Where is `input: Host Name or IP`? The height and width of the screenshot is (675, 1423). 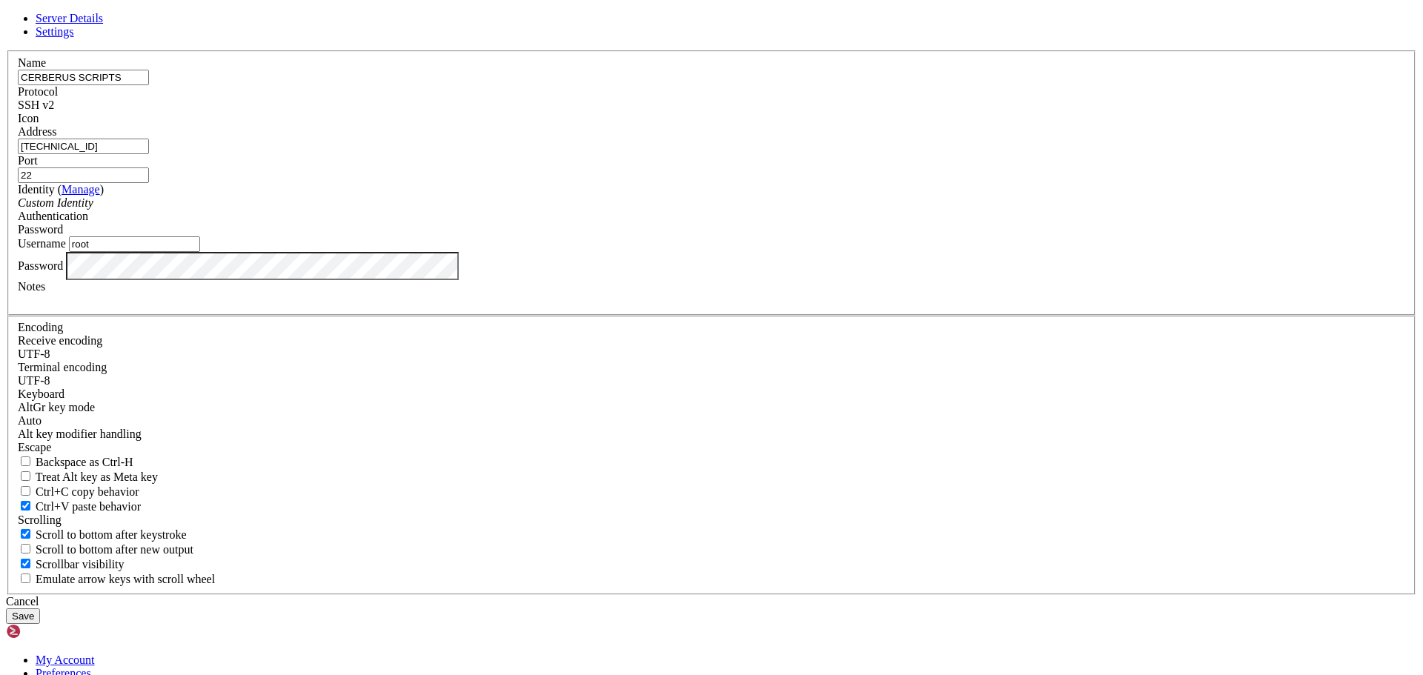 input: Host Name or IP is located at coordinates (83, 146).